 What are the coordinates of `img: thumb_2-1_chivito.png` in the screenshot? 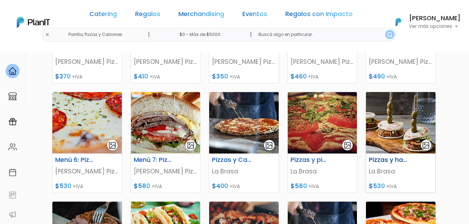 It's located at (165, 123).